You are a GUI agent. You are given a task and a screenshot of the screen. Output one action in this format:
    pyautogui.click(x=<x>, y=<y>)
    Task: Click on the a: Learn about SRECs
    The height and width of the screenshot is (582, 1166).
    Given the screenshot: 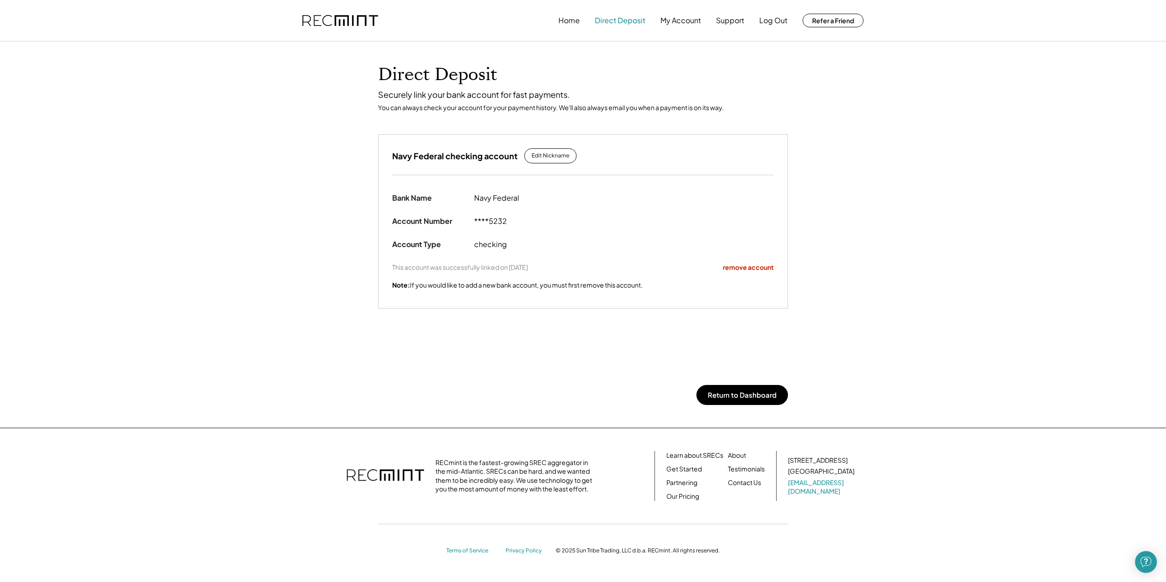 What is the action you would take?
    pyautogui.click(x=694, y=456)
    